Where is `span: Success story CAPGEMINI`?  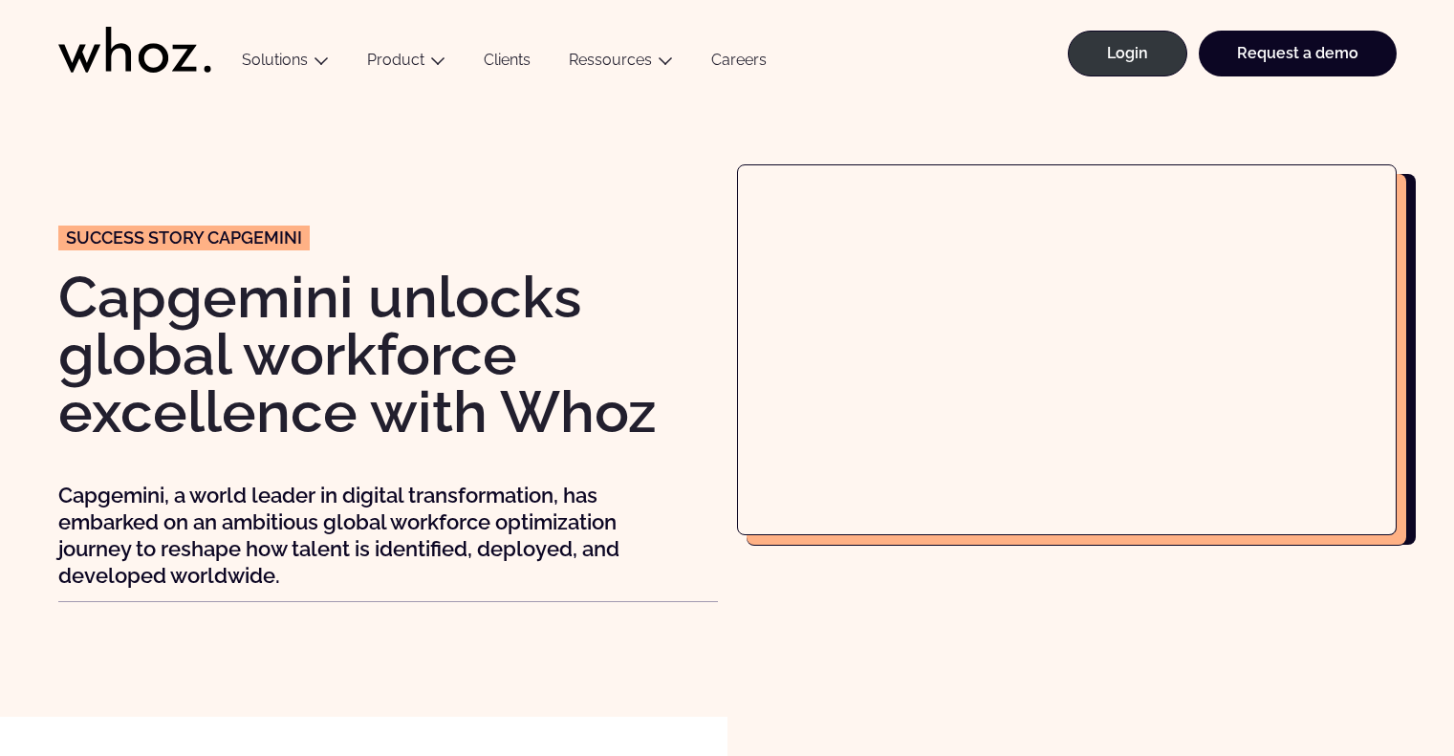 span: Success story CAPGEMINI is located at coordinates (184, 238).